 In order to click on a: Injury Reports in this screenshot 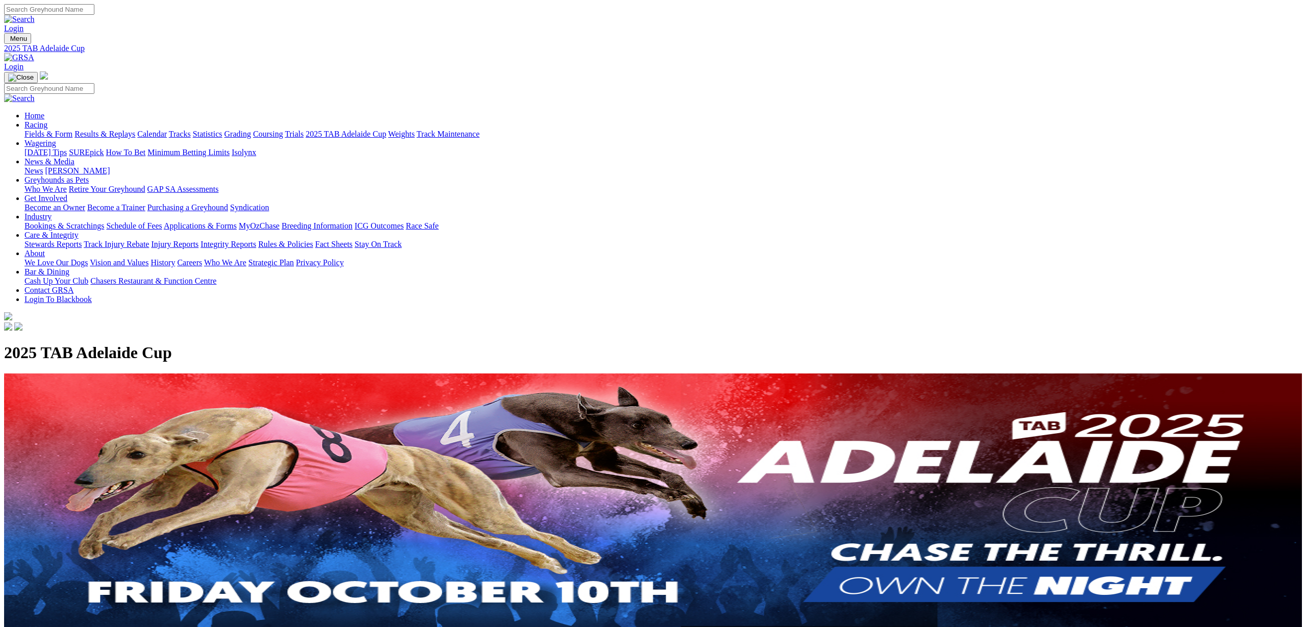, I will do `click(175, 244)`.